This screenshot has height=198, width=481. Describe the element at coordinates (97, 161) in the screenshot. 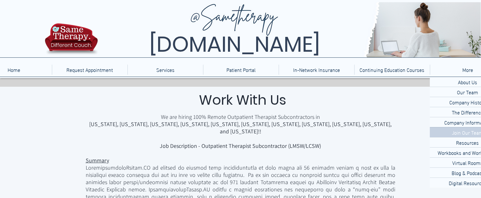

I see `span: Summary` at that location.